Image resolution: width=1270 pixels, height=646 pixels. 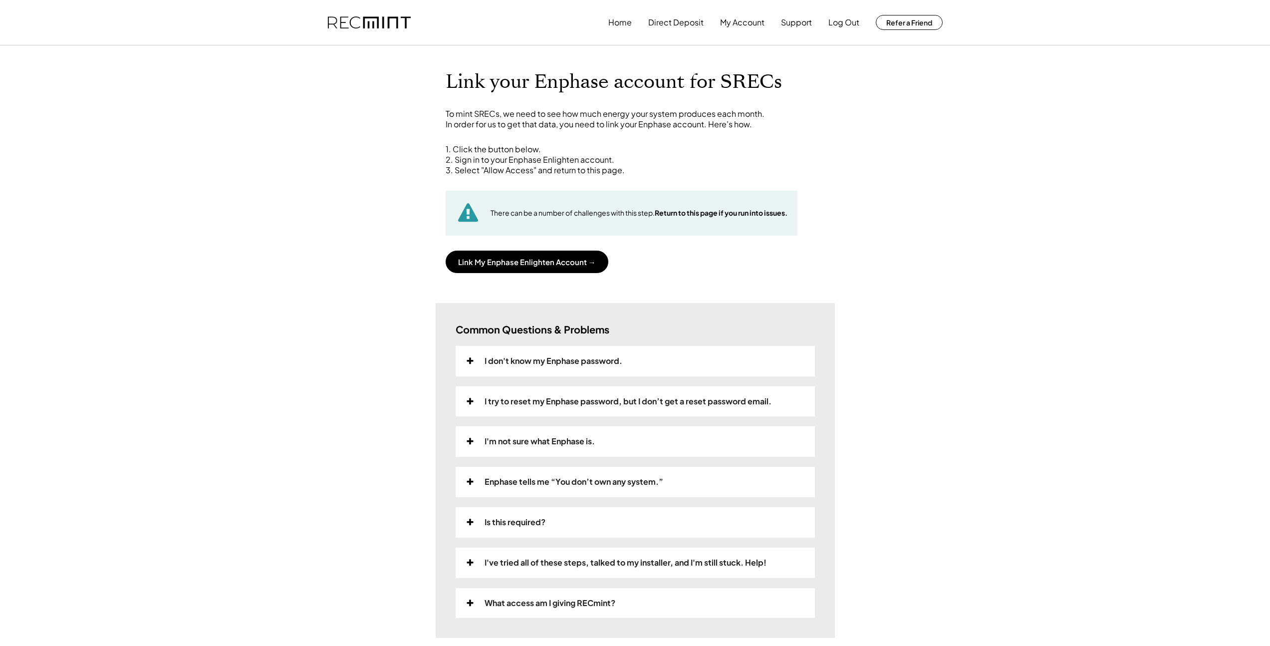 What do you see at coordinates (909, 22) in the screenshot?
I see `button: Refer a Friend` at bounding box center [909, 22].